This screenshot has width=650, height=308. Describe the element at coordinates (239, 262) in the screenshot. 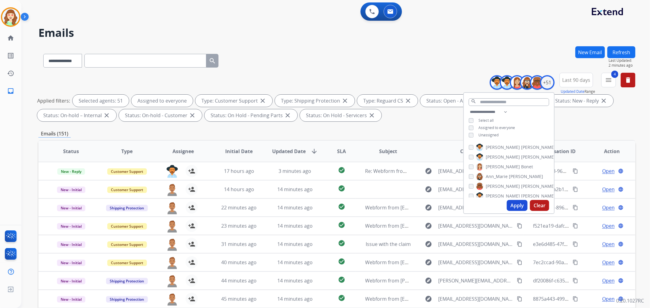

I see `span: 40 minutes ago` at that location.